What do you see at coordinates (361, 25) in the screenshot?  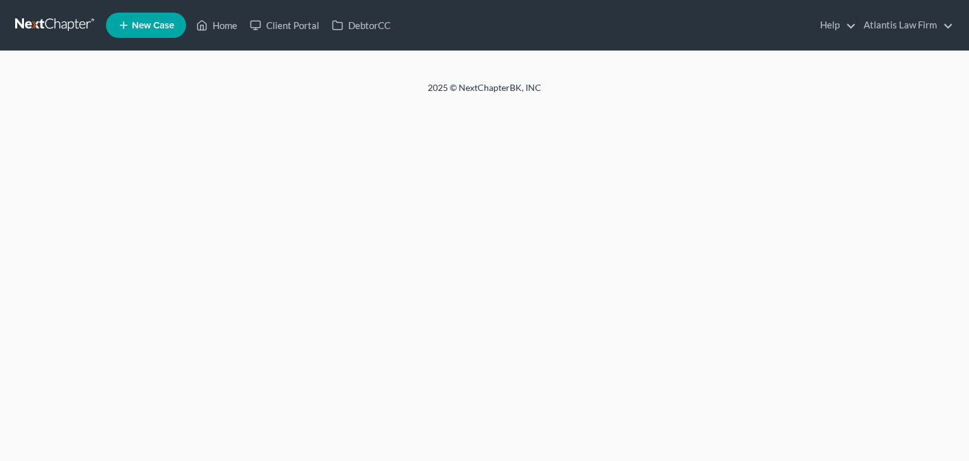 I see `a: DebtorCC` at bounding box center [361, 25].